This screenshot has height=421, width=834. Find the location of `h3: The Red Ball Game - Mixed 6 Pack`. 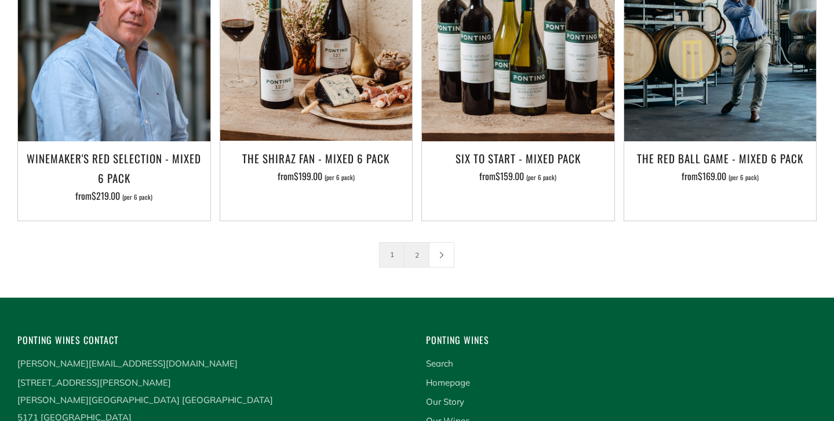

h3: The Red Ball Game - Mixed 6 Pack is located at coordinates (720, 158).